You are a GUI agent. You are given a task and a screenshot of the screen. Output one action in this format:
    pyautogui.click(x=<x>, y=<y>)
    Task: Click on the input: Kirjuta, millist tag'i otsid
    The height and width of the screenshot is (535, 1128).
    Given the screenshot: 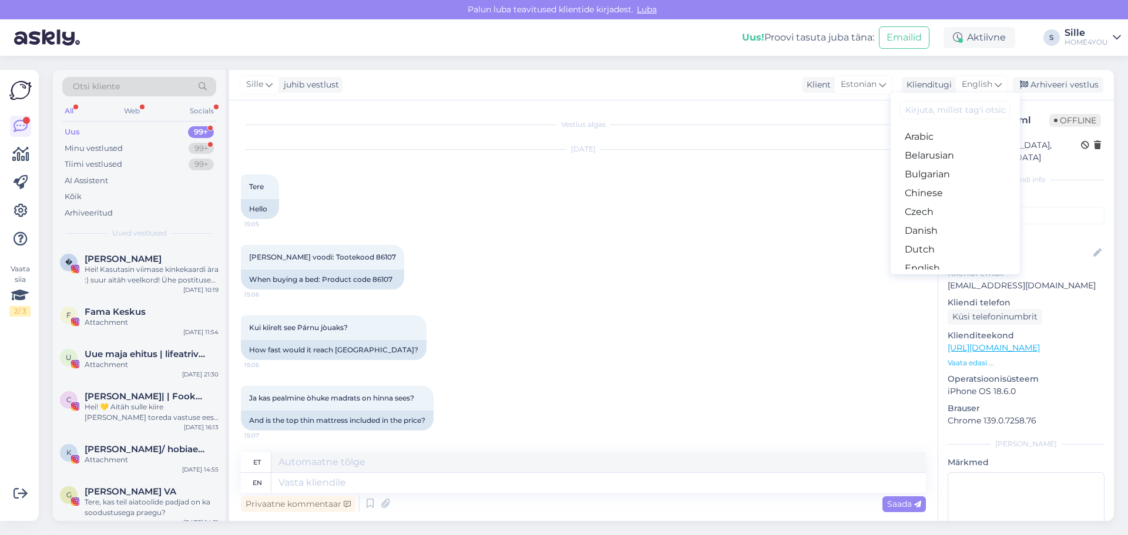 What is the action you would take?
    pyautogui.click(x=956, y=110)
    